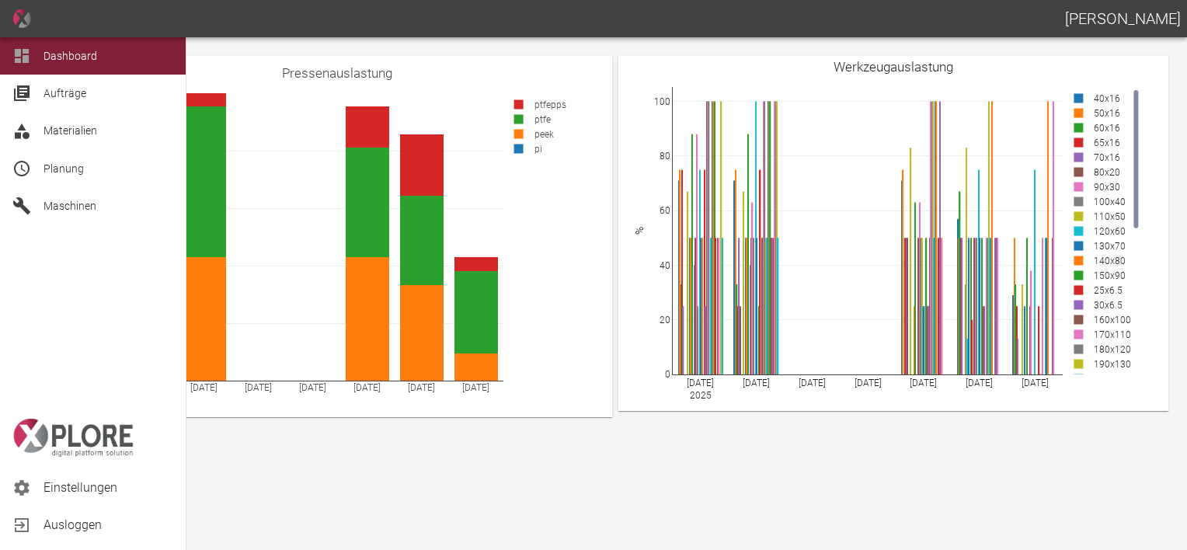  I want to click on span: Maschinen, so click(70, 206).